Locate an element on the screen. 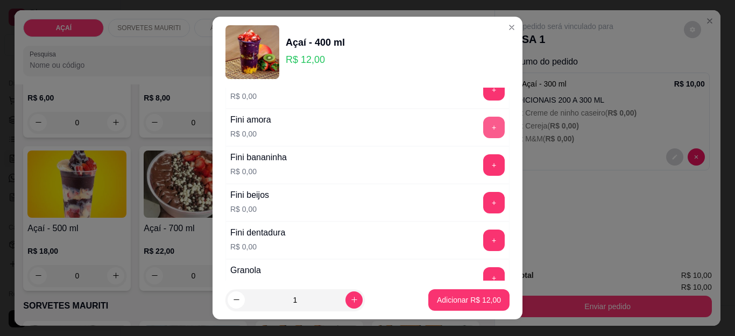  img: product-image is located at coordinates (252, 52).